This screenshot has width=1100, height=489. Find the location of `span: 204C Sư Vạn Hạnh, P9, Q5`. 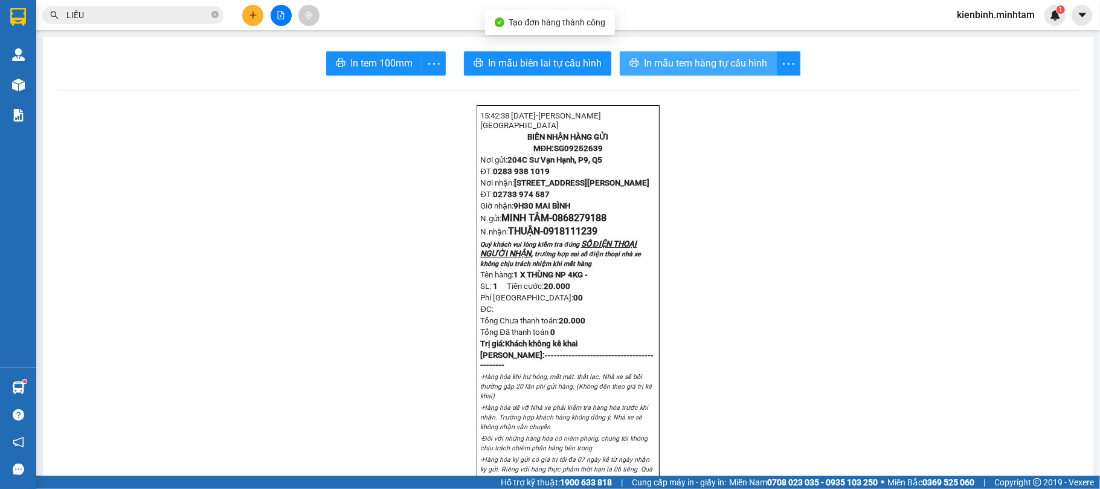

span: 204C Sư Vạn Hạnh, P9, Q5 is located at coordinates (555, 160).